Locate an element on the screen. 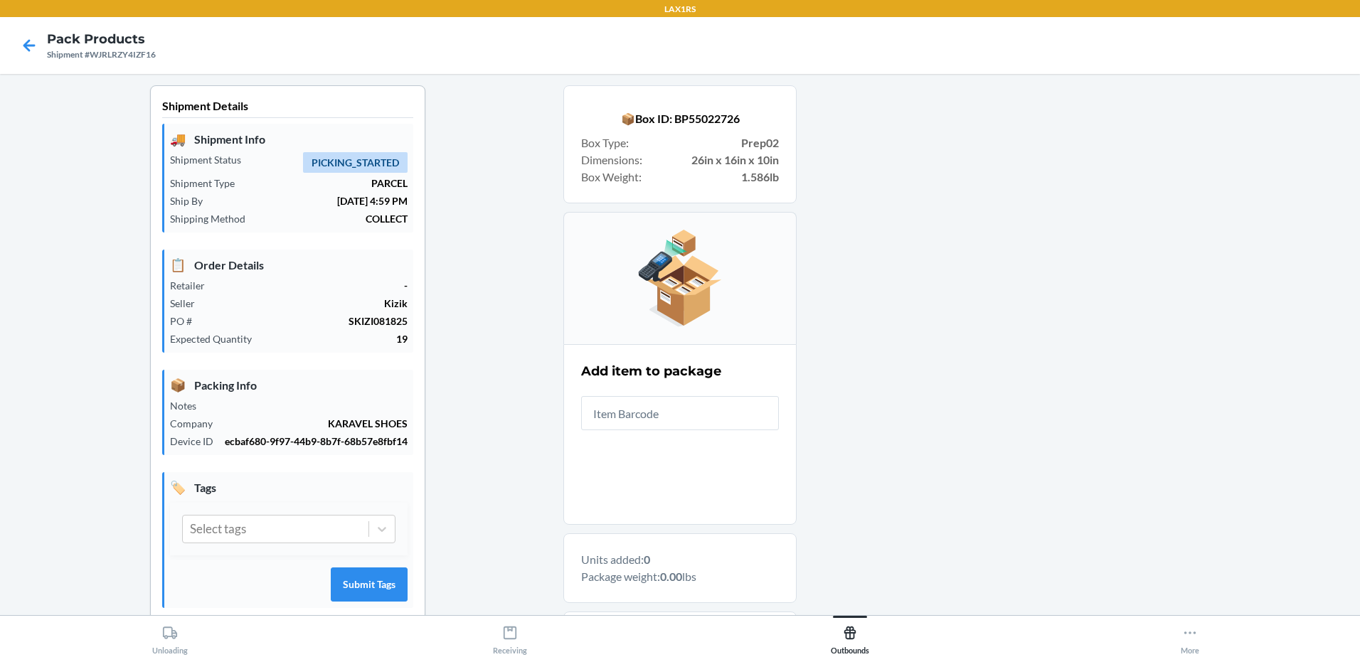 This screenshot has height=657, width=1360. p: PARCEL is located at coordinates (327, 183).